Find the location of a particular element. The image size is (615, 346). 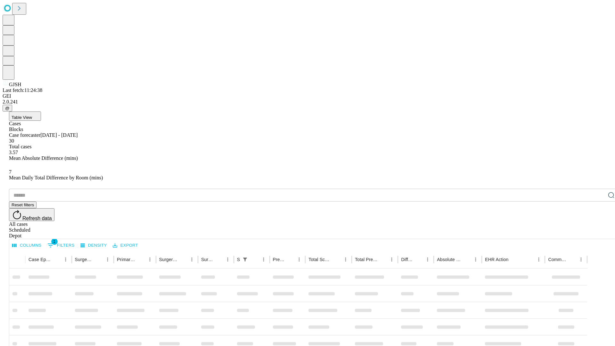

span: Case forecaster is located at coordinates (25, 135).